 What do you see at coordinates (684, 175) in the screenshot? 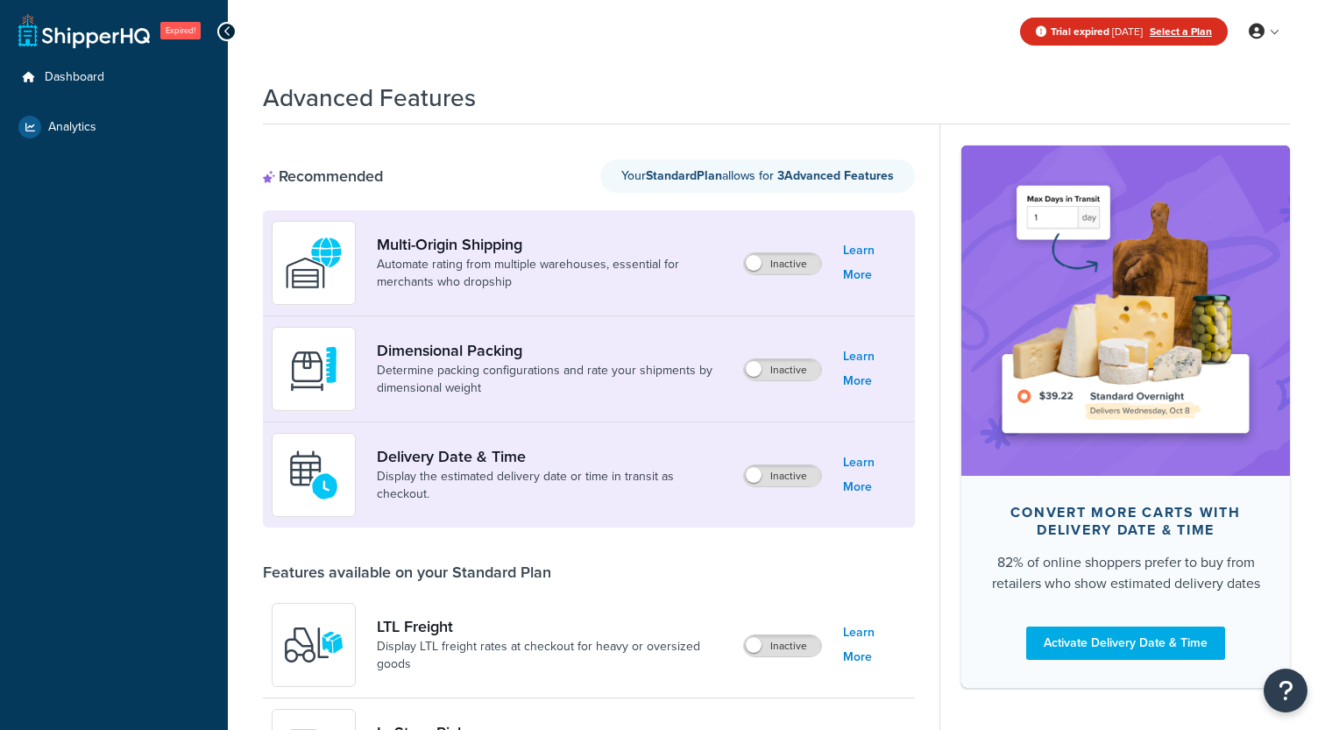
I see `strong: Standard Plan` at bounding box center [684, 175].